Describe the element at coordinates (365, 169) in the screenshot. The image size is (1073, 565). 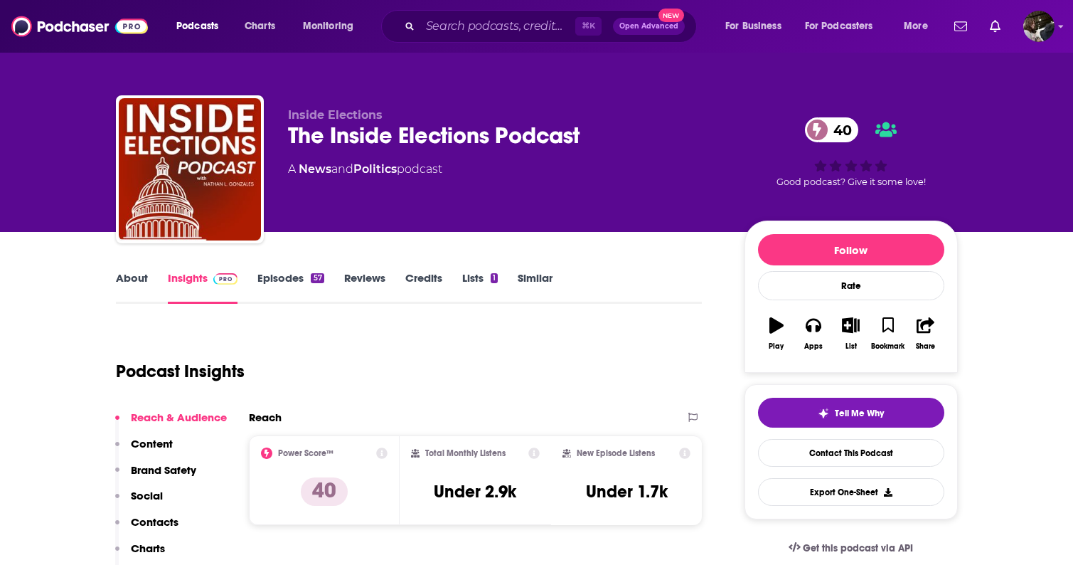
I see `div: A podcast` at that location.